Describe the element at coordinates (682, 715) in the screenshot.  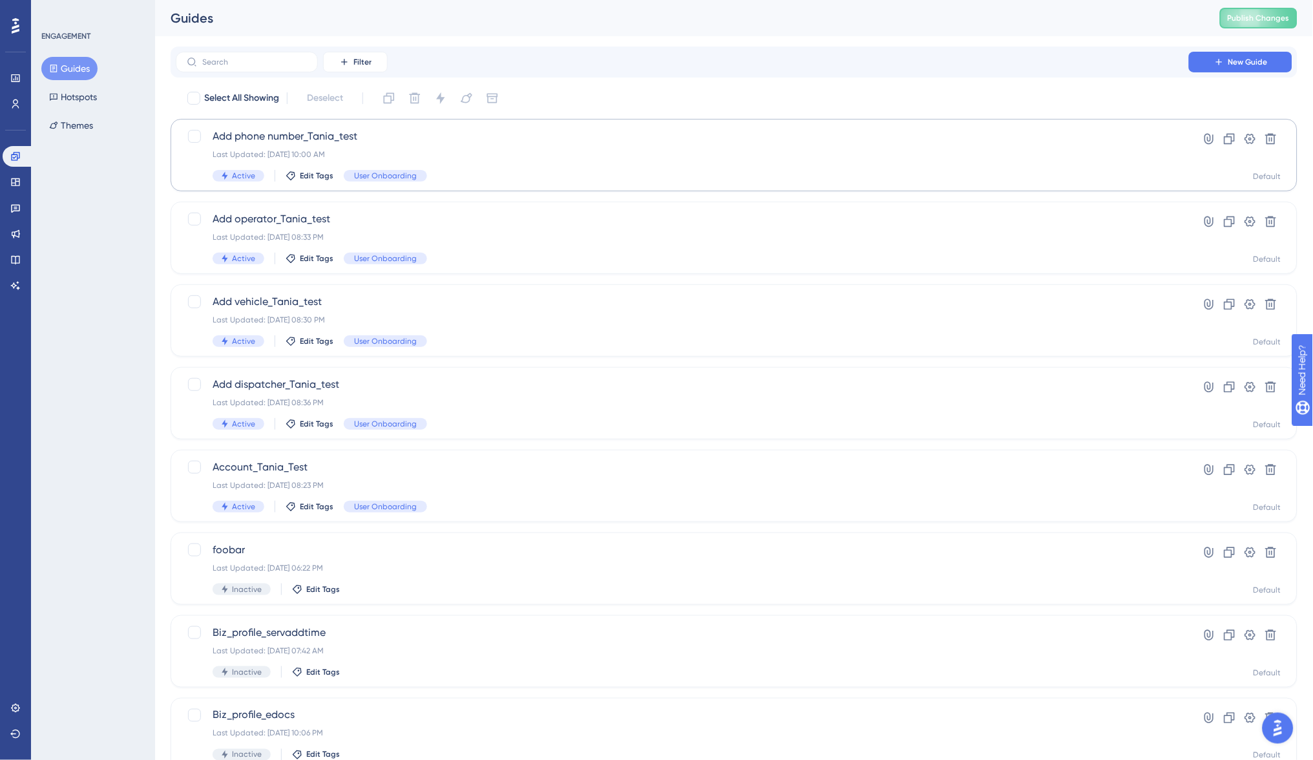
I see `span: Biz_profile_edocs` at that location.